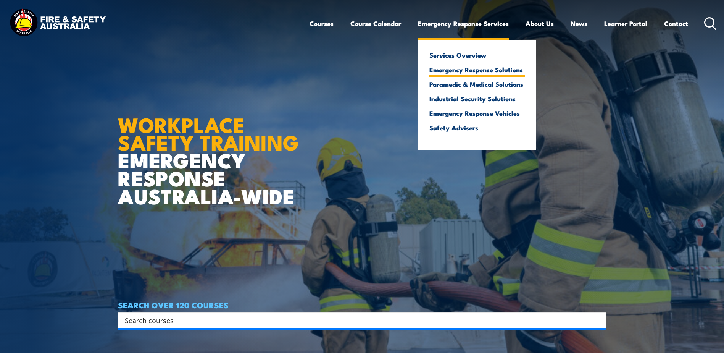 This screenshot has width=724, height=353. What do you see at coordinates (211, 150) in the screenshot?
I see `h1: EMERGENCY RESPONSE AUSTRALIA-WIDE` at bounding box center [211, 150].